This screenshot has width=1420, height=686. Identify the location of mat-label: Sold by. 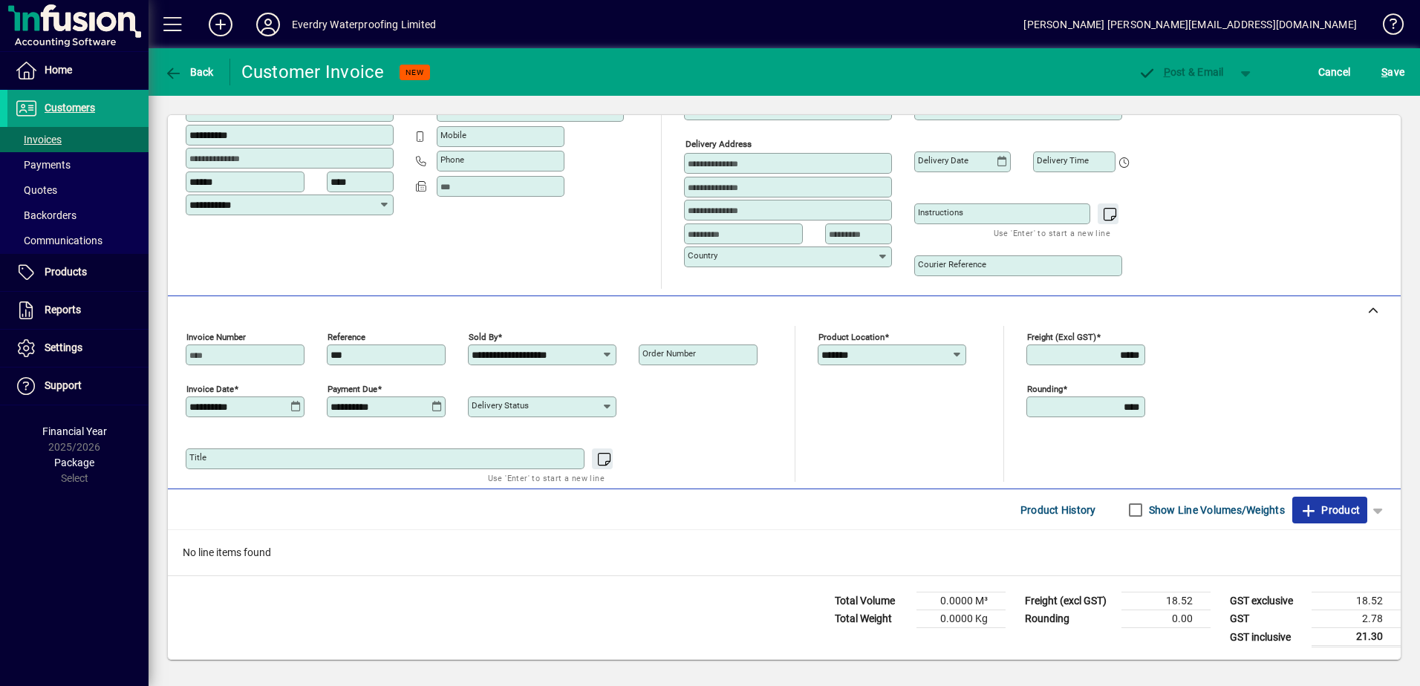
(483, 337).